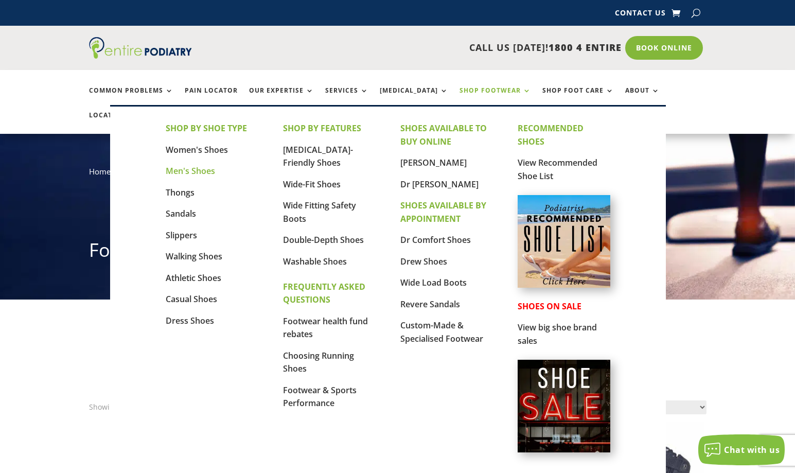 The width and height of the screenshot is (795, 473). I want to click on span: Chat with us, so click(752, 450).